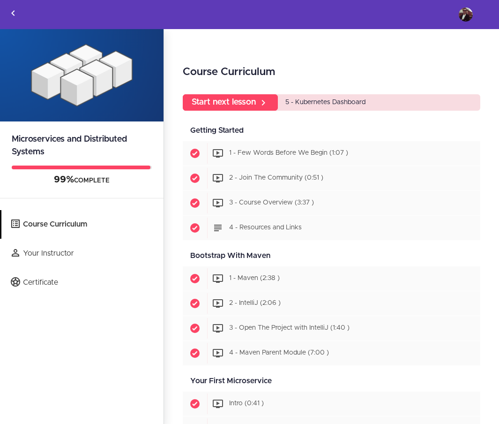  I want to click on span: 1 - Maven (2:38 ), so click(255, 278).